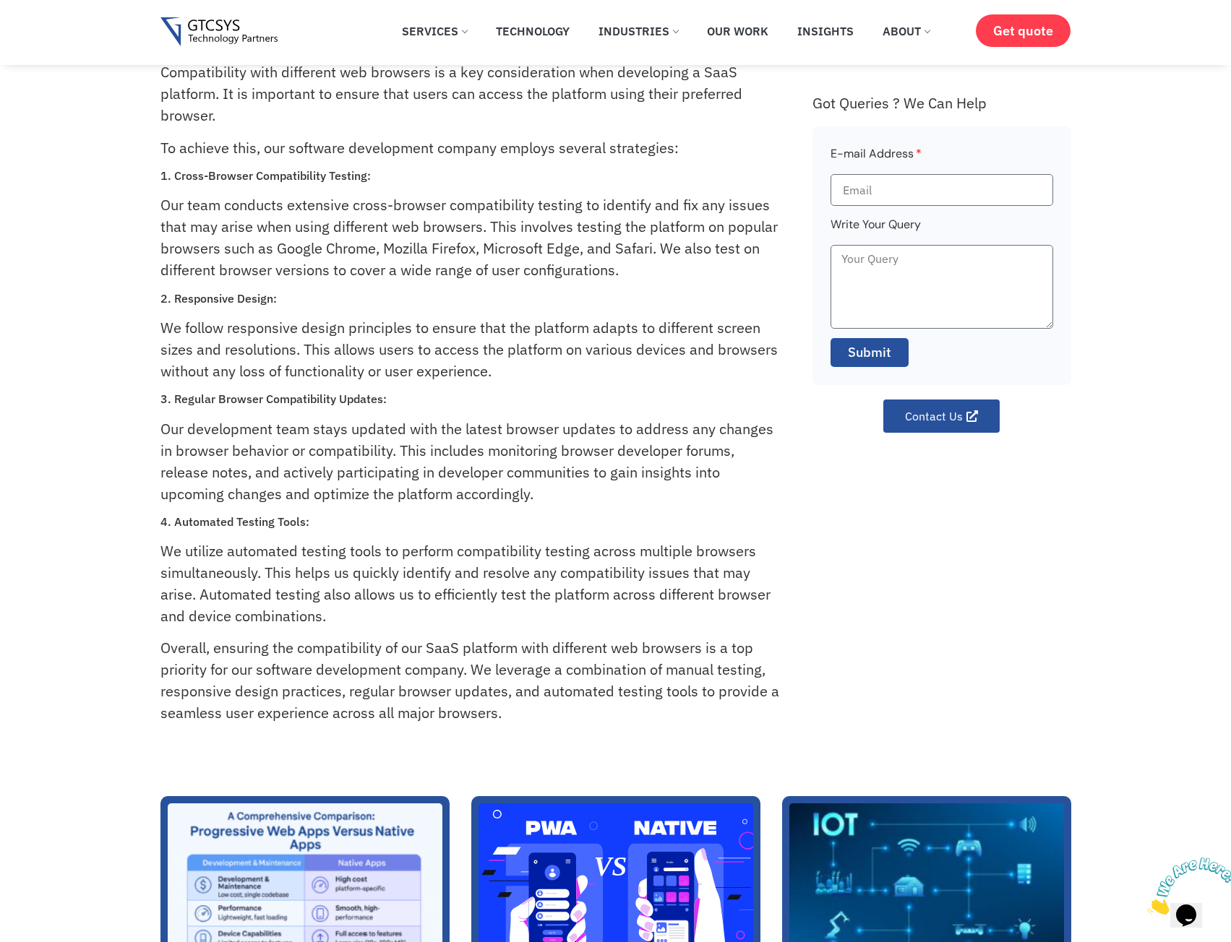 The width and height of the screenshot is (1231, 942). I want to click on p: We follow responsive design principles to ensure that the platform adapts to different screen siz..., so click(470, 350).